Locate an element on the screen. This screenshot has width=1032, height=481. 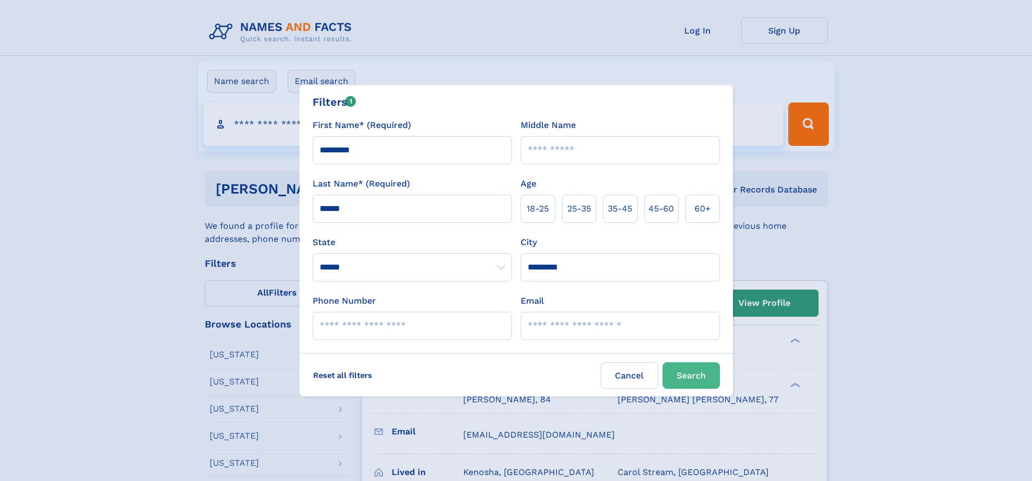
label: Phone Number is located at coordinates (344, 301).